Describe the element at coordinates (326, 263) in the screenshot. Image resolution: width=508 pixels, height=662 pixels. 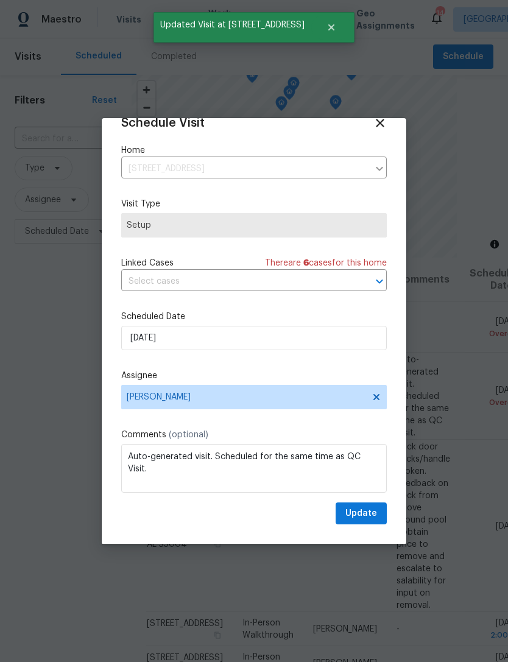
I see `span: There are case s for this home` at that location.